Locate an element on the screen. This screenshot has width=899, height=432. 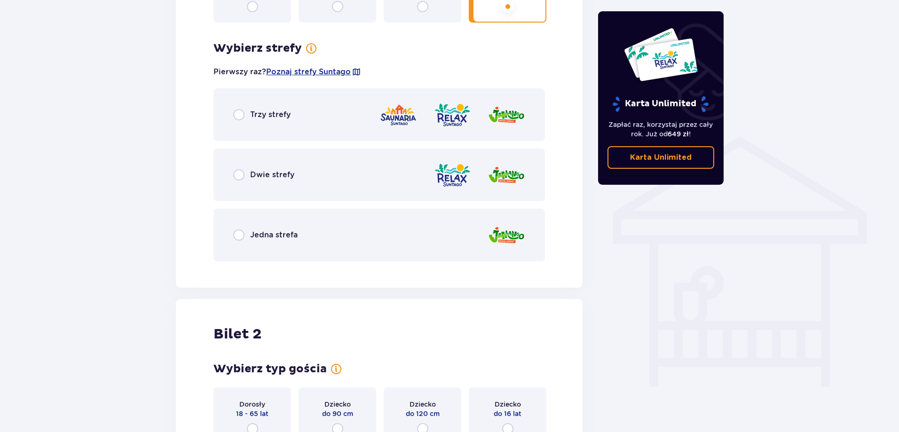
p: Wybierz strefy is located at coordinates (258, 48).